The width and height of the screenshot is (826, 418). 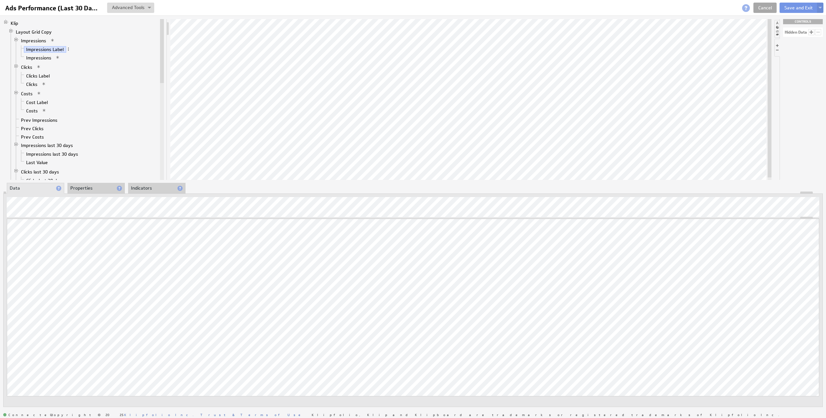 I want to click on a: Klip, so click(x=15, y=23).